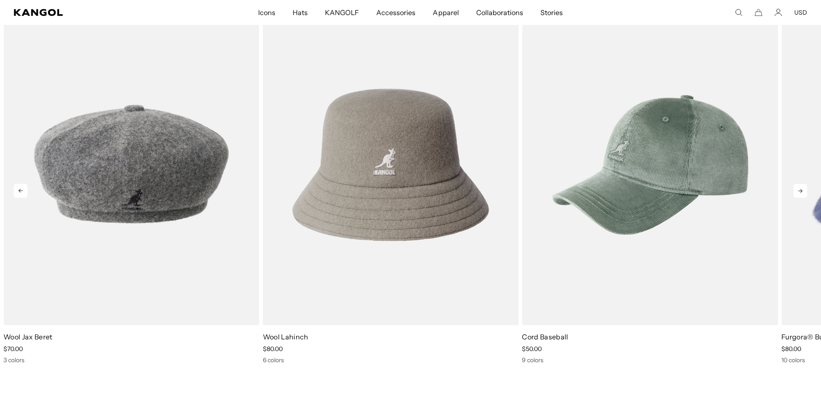 The width and height of the screenshot is (821, 407). Describe the element at coordinates (650, 360) in the screenshot. I see `div: 9 colors` at that location.